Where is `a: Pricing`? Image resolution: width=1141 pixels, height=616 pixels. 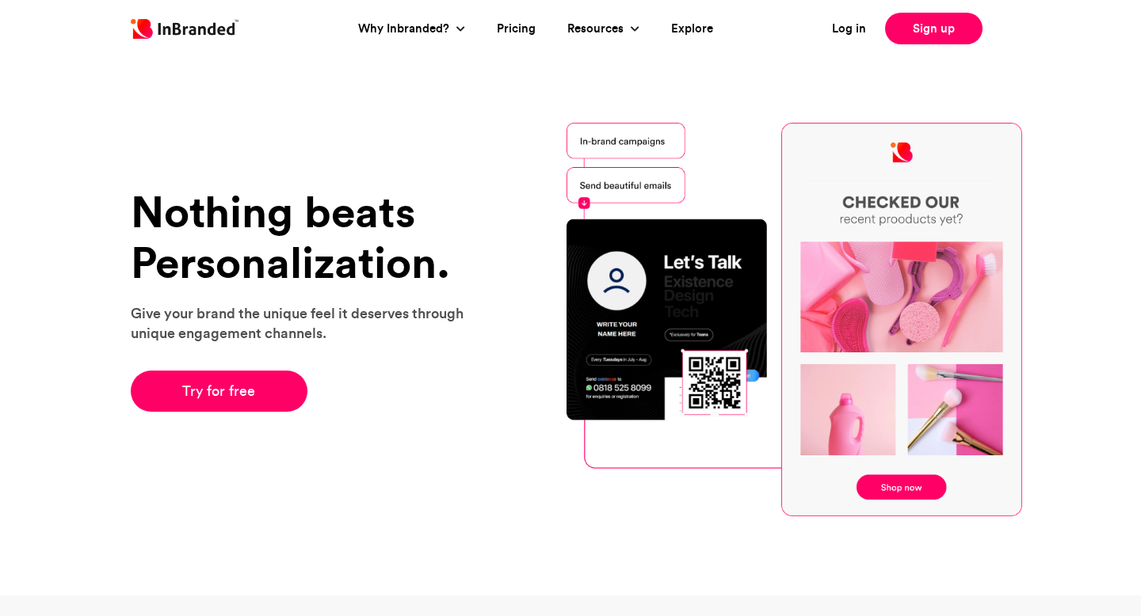 a: Pricing is located at coordinates (516, 29).